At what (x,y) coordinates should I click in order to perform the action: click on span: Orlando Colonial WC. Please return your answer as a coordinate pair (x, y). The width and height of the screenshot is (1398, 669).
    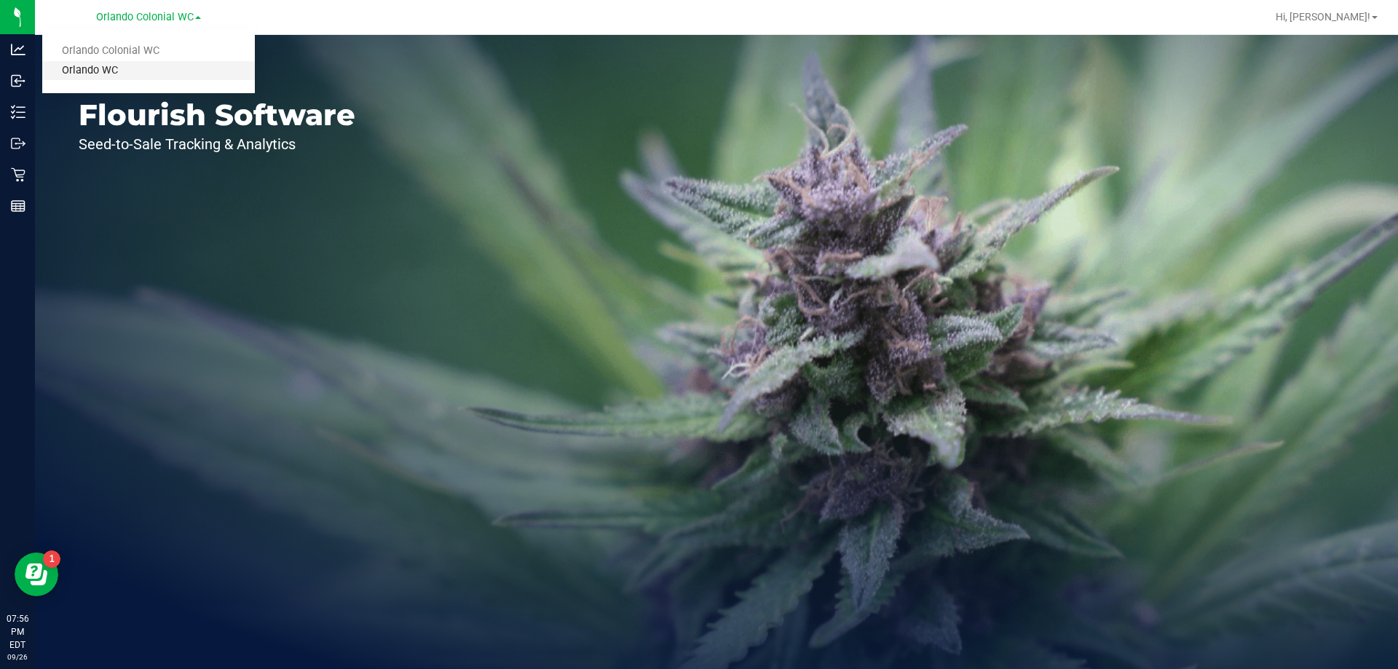
    Looking at the image, I should click on (145, 17).